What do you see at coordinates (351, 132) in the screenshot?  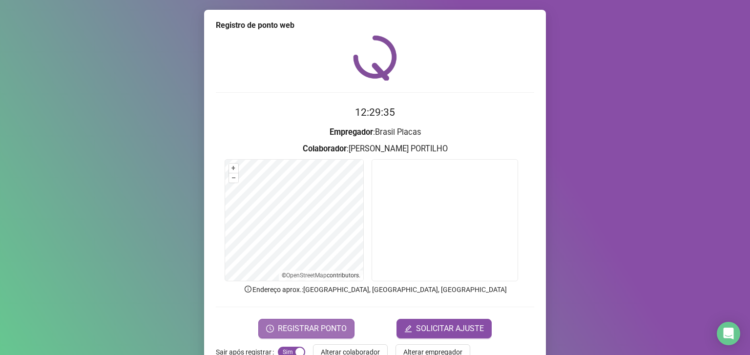 I see `strong: Empregador` at bounding box center [351, 132].